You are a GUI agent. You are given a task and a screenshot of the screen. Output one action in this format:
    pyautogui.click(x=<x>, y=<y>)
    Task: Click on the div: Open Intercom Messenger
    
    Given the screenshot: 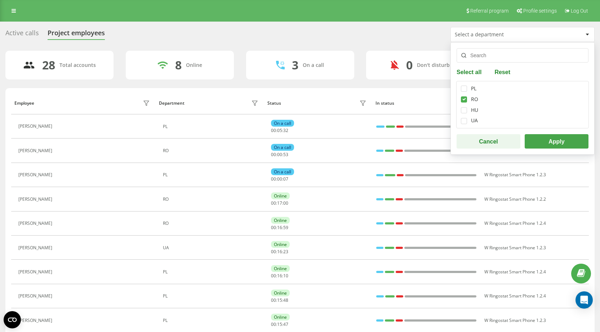 What is the action you would take?
    pyautogui.click(x=584, y=300)
    